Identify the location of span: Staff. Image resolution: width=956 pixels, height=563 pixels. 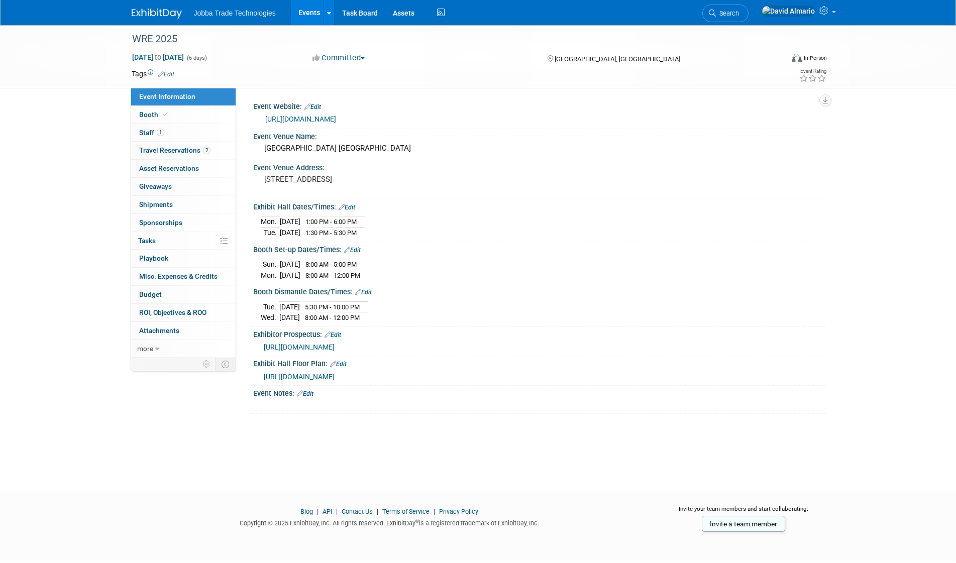
(152, 133).